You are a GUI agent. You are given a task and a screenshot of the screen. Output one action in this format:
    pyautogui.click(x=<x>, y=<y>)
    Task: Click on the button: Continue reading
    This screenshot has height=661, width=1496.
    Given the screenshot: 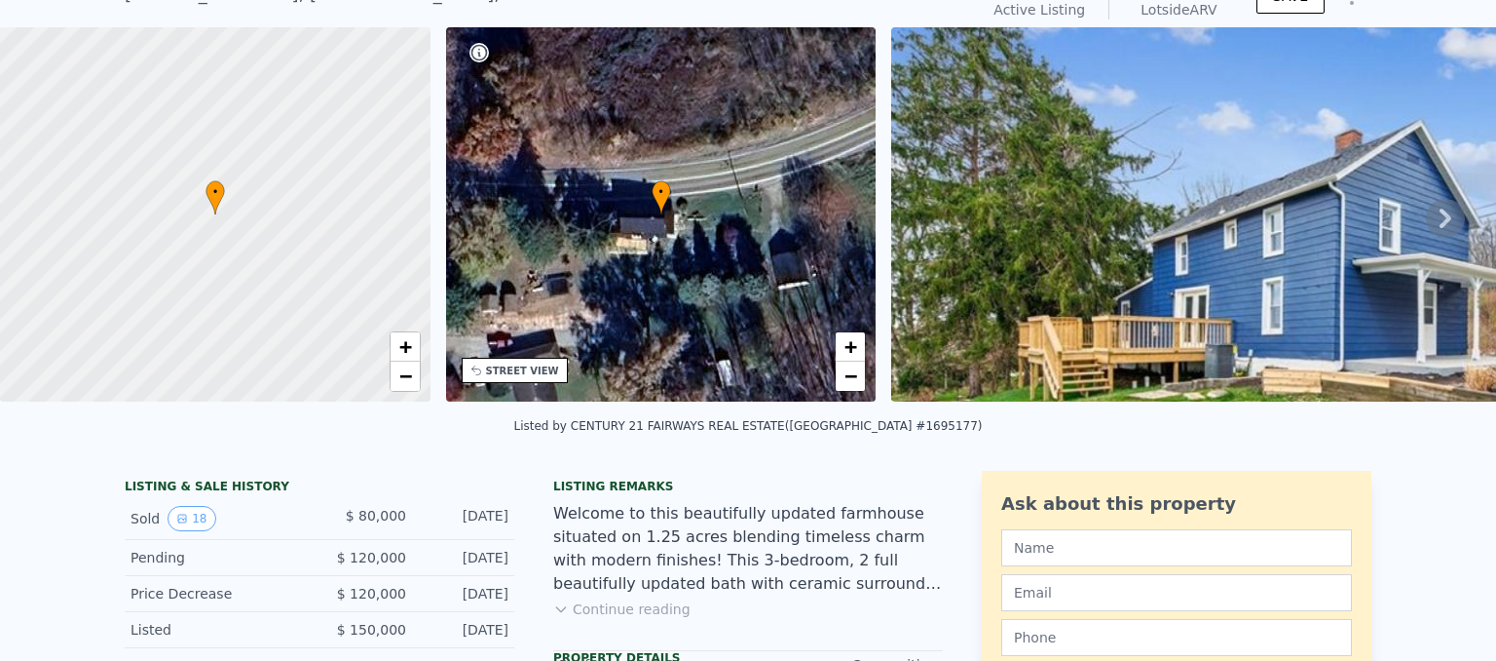 What is the action you would take?
    pyautogui.click(x=622, y=609)
    